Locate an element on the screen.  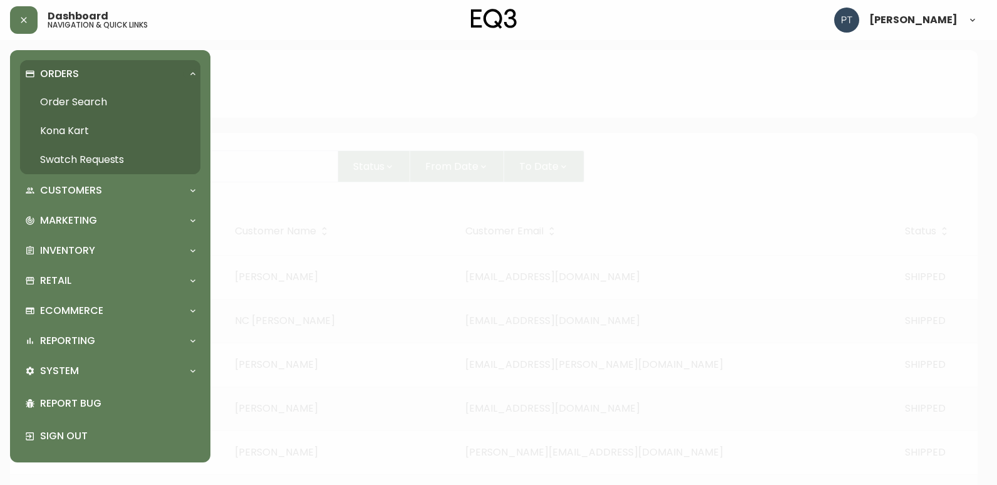
div: Retail is located at coordinates (110, 281).